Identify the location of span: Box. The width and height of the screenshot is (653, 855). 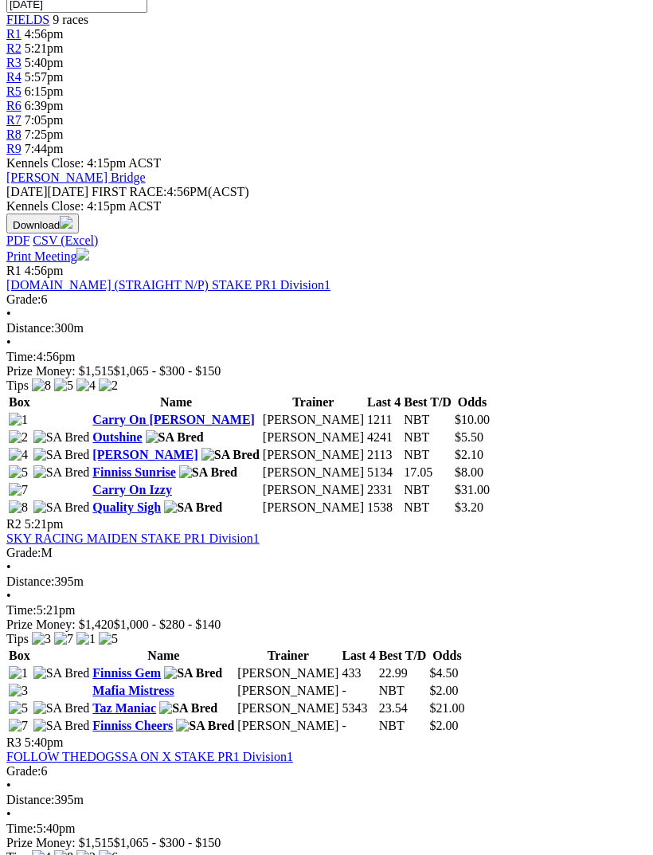
(19, 401).